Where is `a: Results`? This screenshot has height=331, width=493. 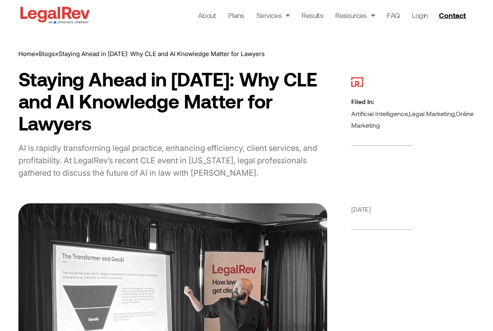
a: Results is located at coordinates (312, 15).